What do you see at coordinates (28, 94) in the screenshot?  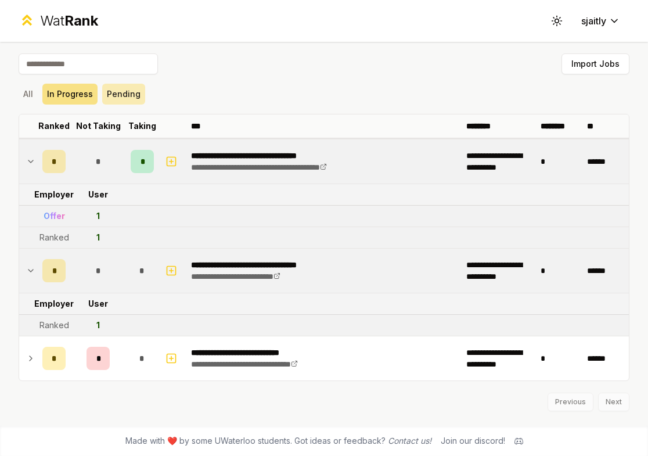 I see `button: All` at bounding box center [28, 94].